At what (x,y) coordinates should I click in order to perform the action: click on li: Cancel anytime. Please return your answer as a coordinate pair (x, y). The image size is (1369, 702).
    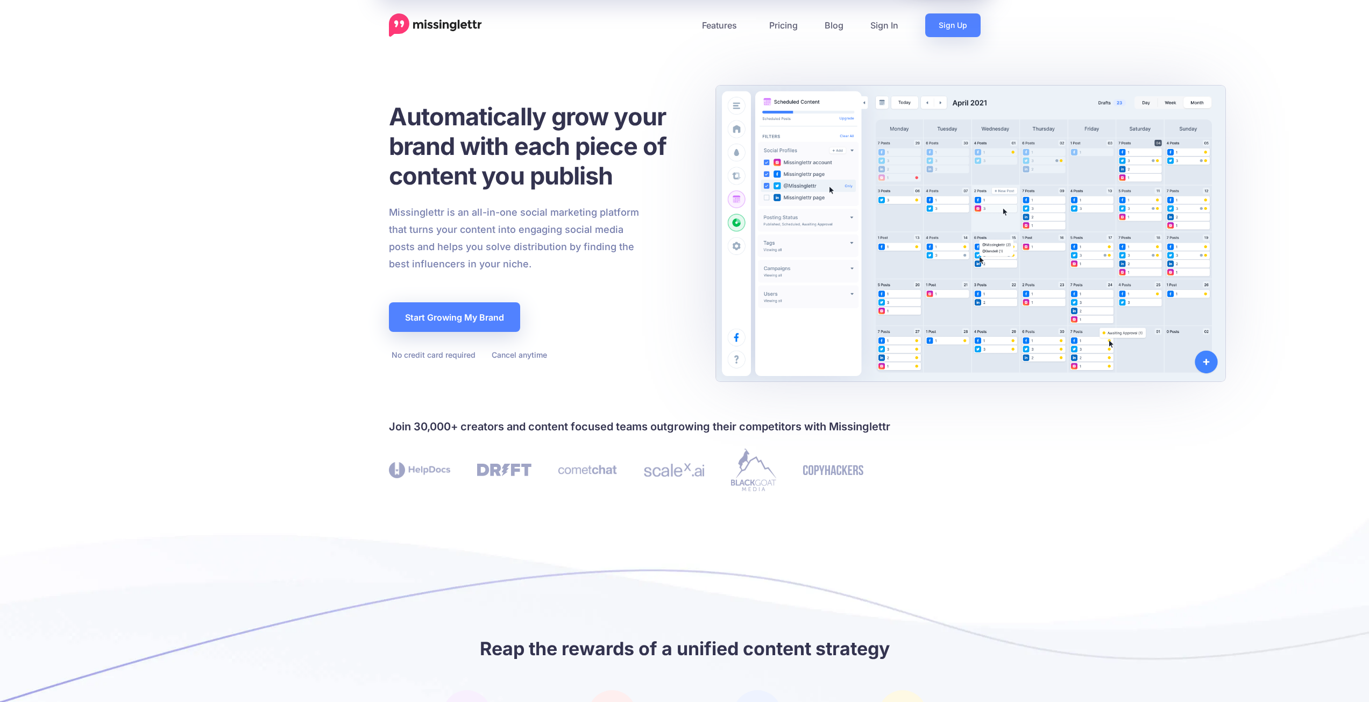
    Looking at the image, I should click on (518, 354).